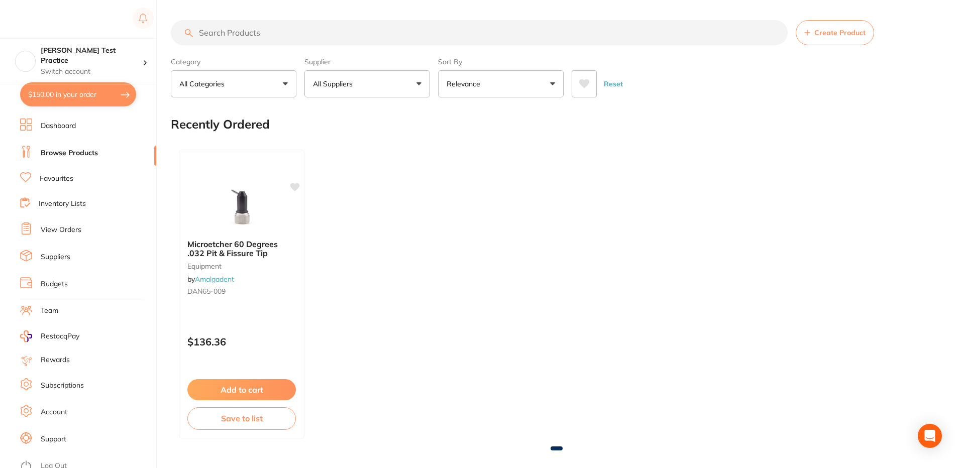 The height and width of the screenshot is (468, 962). I want to click on label: Sort By, so click(501, 62).